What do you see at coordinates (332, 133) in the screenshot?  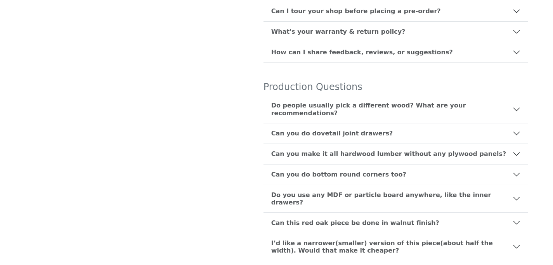 I see `b: Can you do dovetail joint drawers?` at bounding box center [332, 133].